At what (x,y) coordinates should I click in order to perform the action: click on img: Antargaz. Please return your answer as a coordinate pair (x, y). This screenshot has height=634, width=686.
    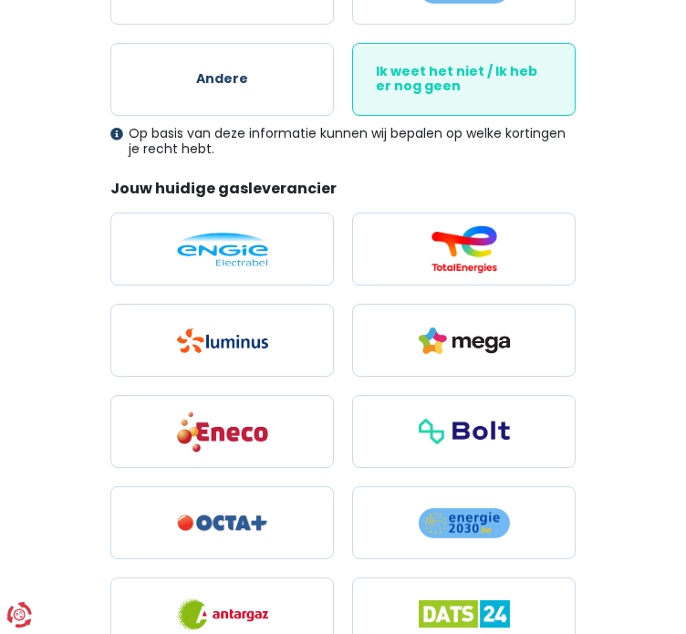
    Looking at the image, I should click on (222, 614).